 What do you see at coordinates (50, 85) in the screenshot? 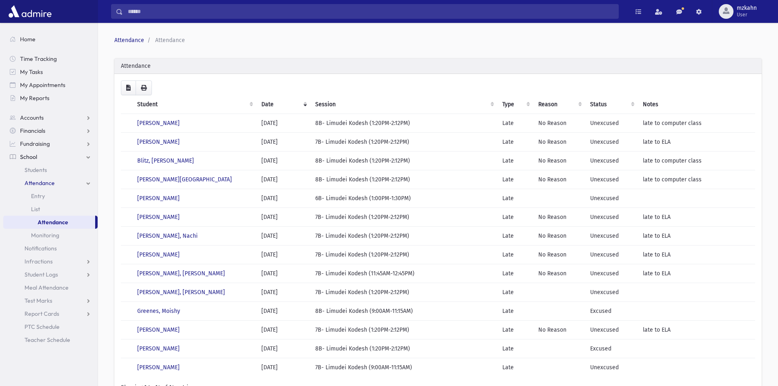
I see `a: My Appointments` at bounding box center [50, 85].